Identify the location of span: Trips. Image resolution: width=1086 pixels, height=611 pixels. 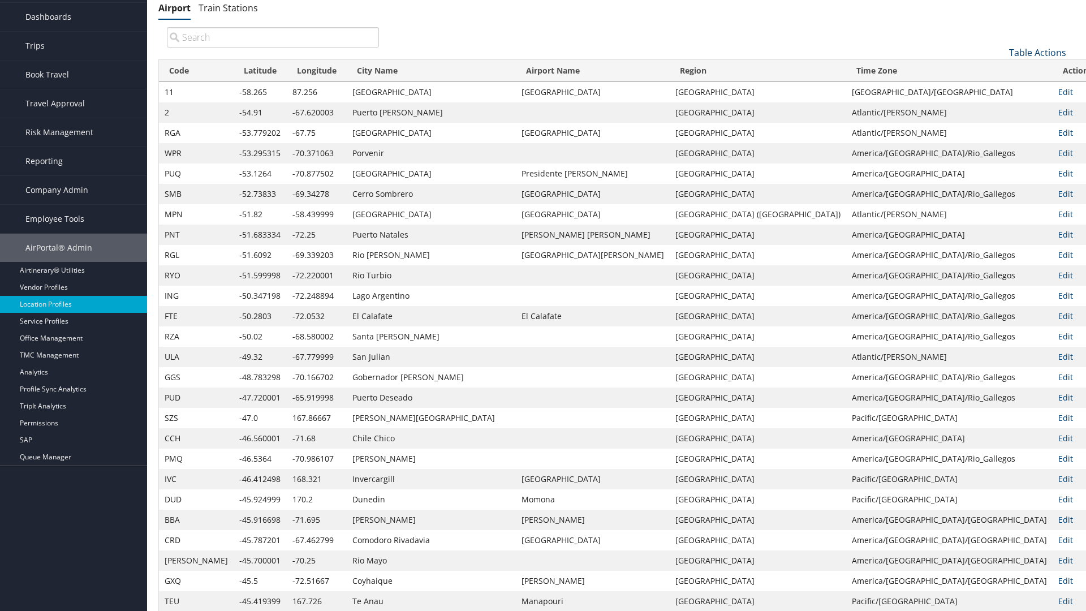
(35, 46).